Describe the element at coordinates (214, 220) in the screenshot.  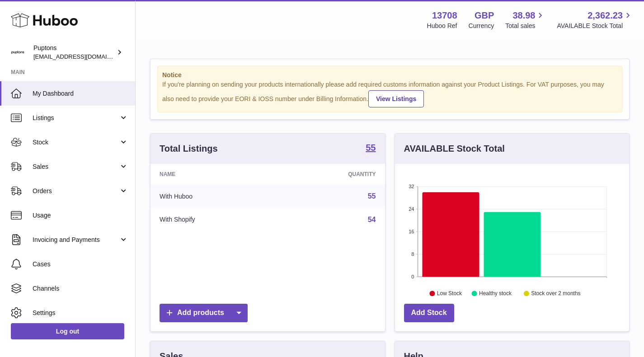
I see `td: With Shopify` at that location.